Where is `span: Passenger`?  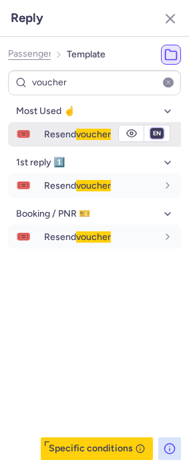
span: Passenger is located at coordinates (30, 54).